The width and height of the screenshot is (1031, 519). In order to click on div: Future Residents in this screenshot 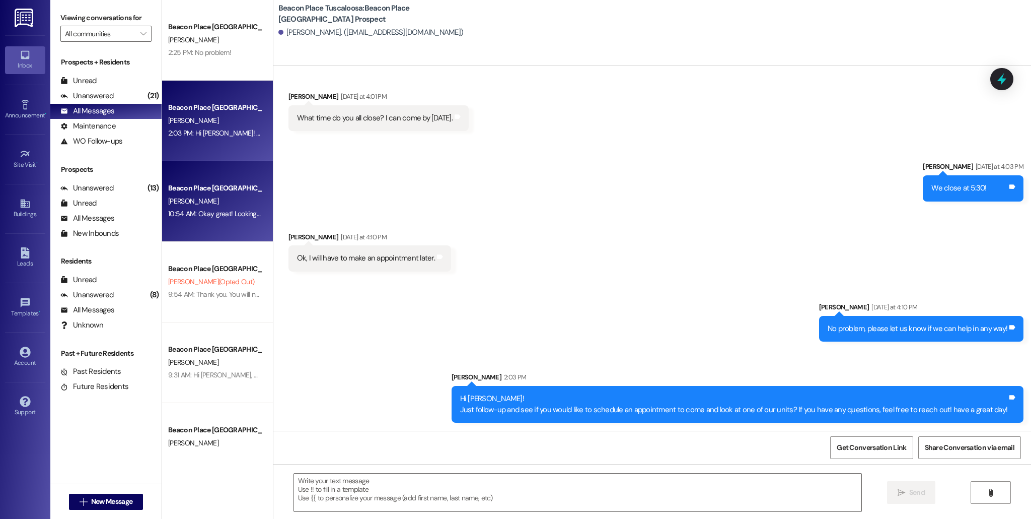, I will do `click(94, 386)`.